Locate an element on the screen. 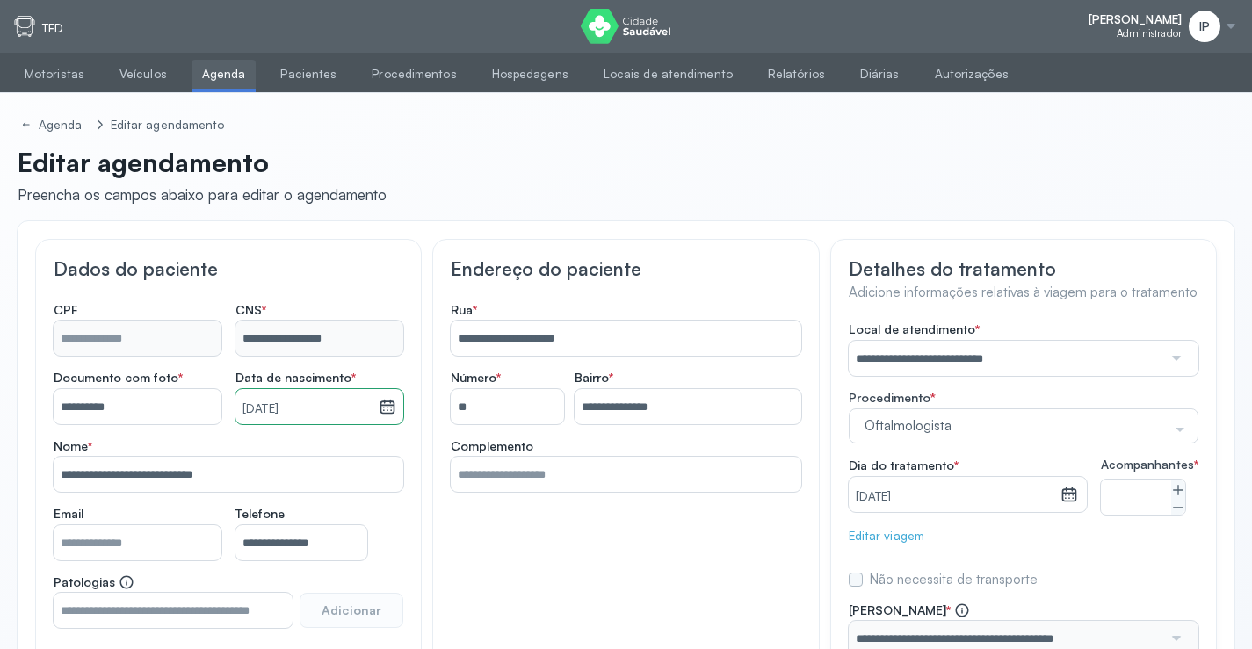 The width and height of the screenshot is (1252, 649). a: Locais de atendimento is located at coordinates (668, 74).